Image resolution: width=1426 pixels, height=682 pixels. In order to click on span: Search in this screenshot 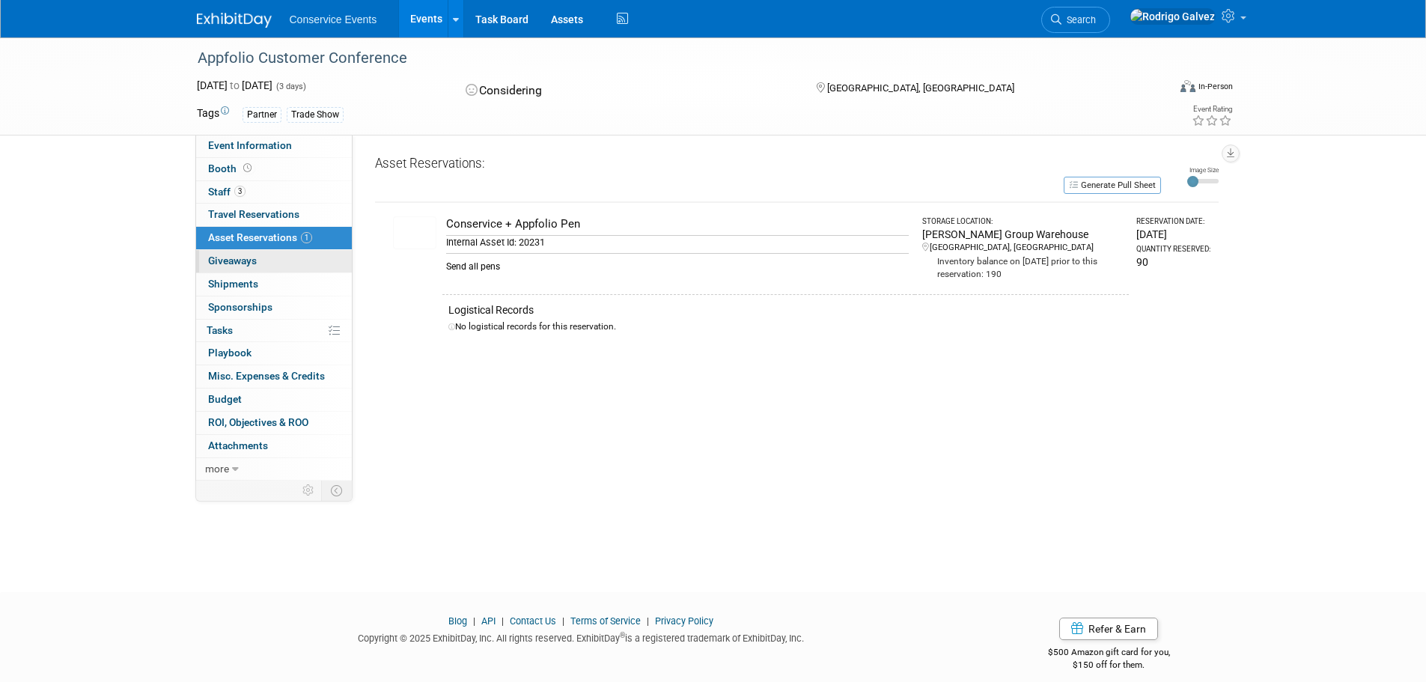, I will do `click(1079, 19)`.